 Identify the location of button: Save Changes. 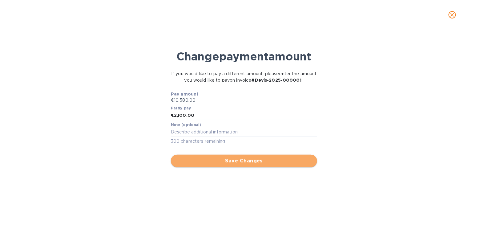
(244, 161).